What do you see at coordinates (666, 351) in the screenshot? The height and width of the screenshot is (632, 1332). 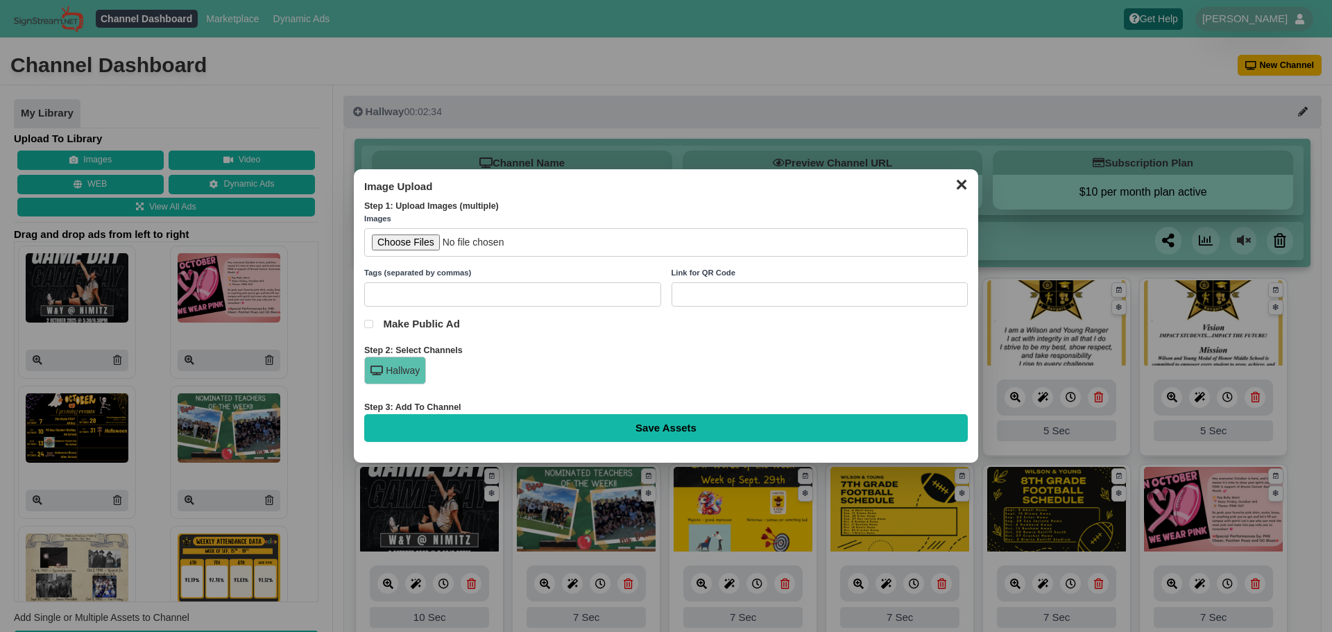 I see `div: Step 2: Select Channels` at bounding box center [666, 351].